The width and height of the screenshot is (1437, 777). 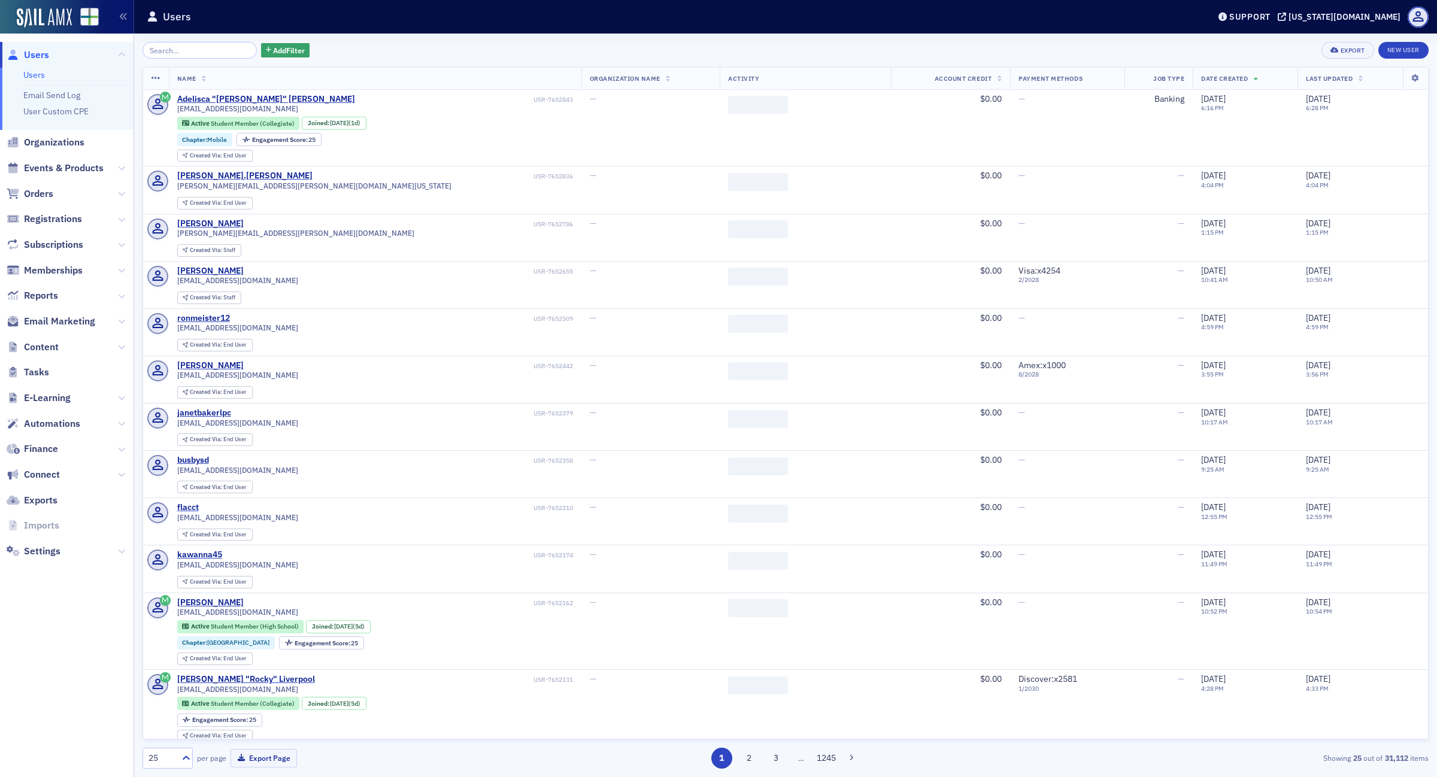 I want to click on a: Reports, so click(x=32, y=296).